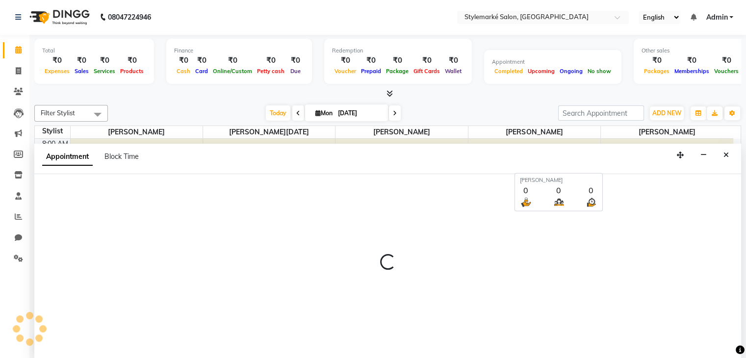 The image size is (746, 358). Describe the element at coordinates (398, 51) in the screenshot. I see `div: Redemption` at that location.